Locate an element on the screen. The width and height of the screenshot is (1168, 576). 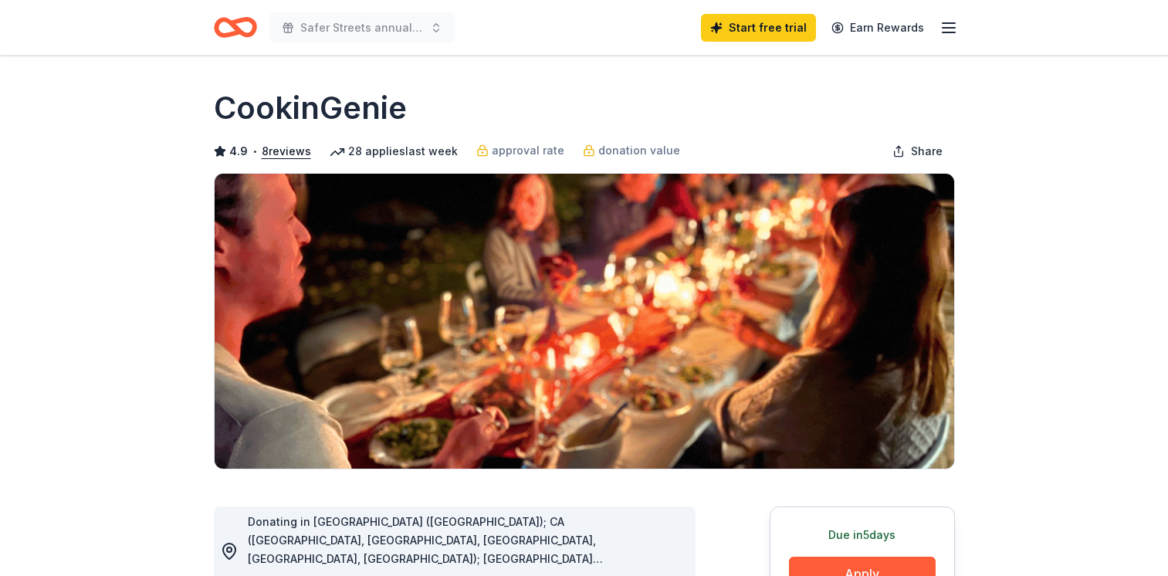
a: donation value is located at coordinates (632, 151).